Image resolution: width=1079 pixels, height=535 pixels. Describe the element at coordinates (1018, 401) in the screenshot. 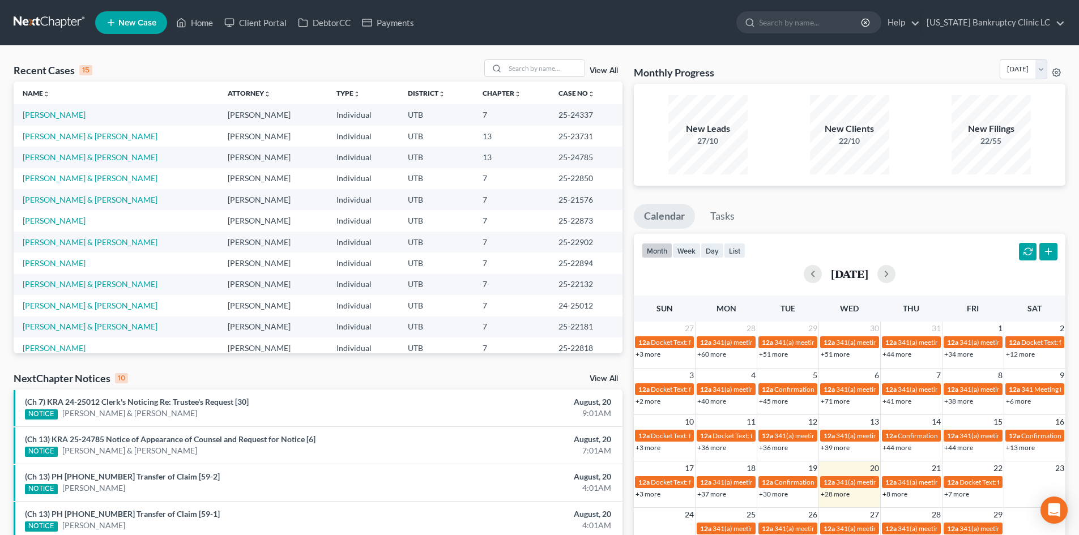

I see `a: +6 more` at that location.